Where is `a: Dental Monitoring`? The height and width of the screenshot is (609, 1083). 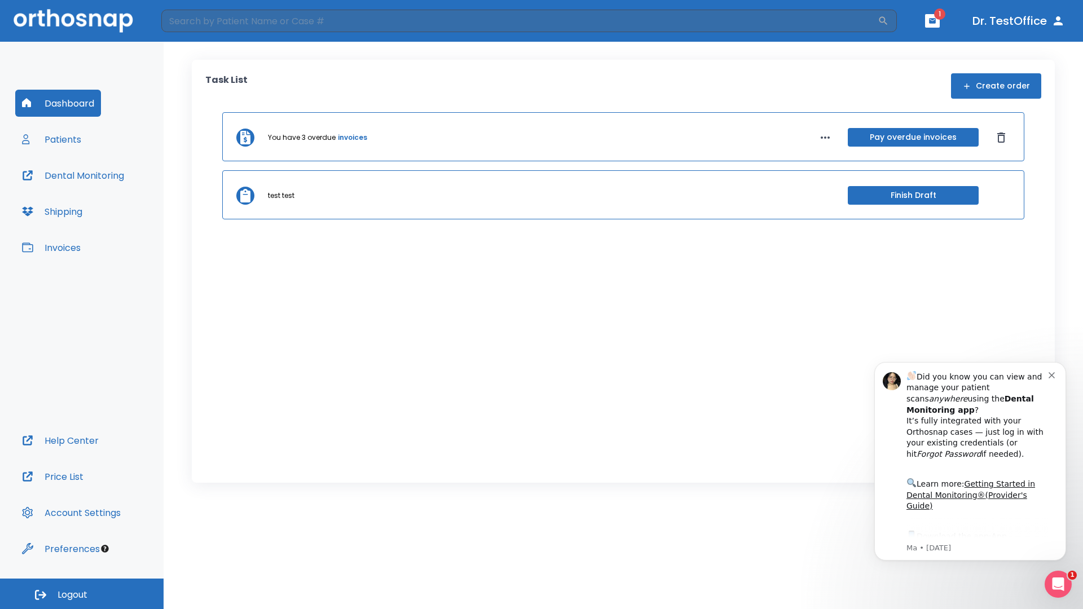 a: Dental Monitoring is located at coordinates (73, 175).